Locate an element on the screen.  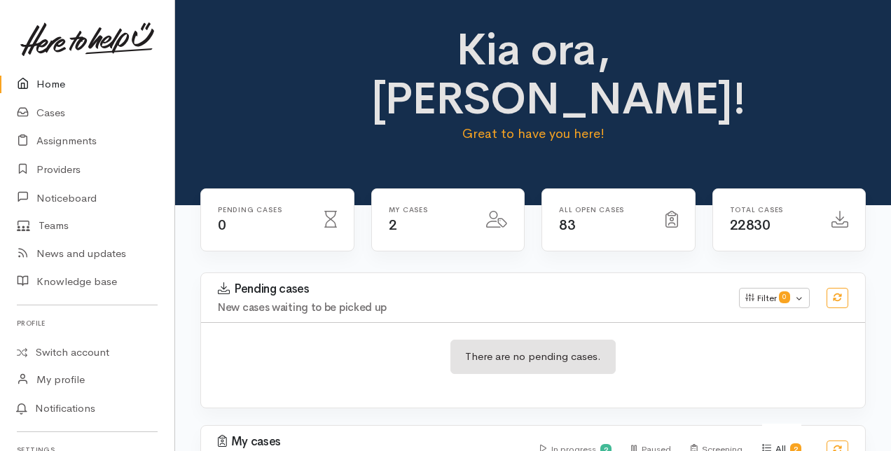
h6: All Open cases is located at coordinates (604, 210).